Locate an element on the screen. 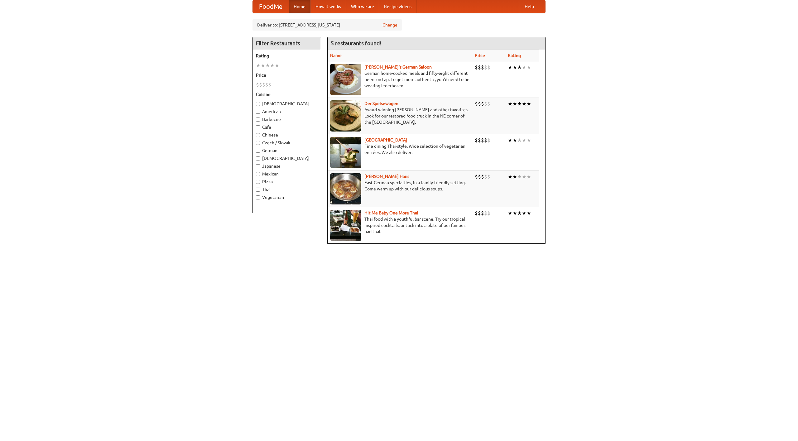  label: Chinese is located at coordinates (287, 135).